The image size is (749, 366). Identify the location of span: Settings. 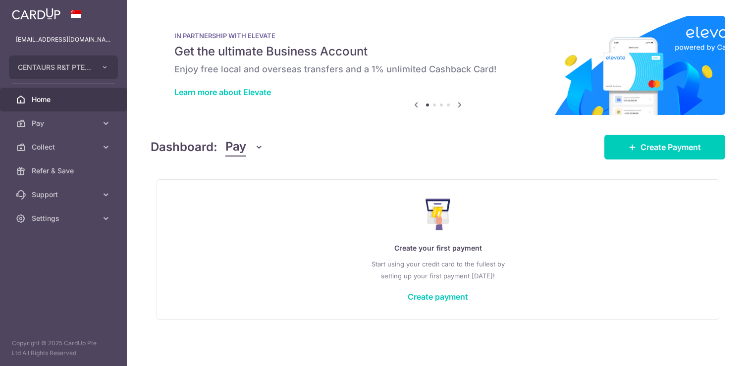
(64, 219).